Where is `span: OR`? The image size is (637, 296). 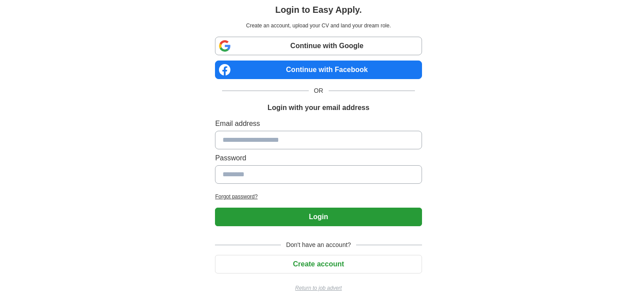
span: OR is located at coordinates (318, 91).